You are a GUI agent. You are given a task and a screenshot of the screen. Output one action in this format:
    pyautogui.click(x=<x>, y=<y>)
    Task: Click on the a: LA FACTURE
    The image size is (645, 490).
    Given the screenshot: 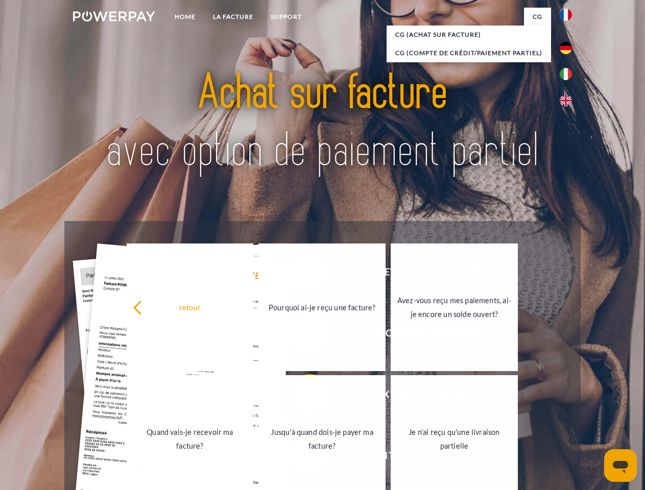 What is the action you would take?
    pyautogui.click(x=233, y=17)
    